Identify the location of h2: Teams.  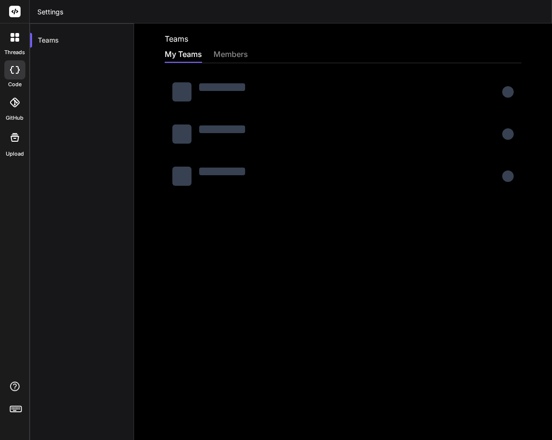
(176, 39).